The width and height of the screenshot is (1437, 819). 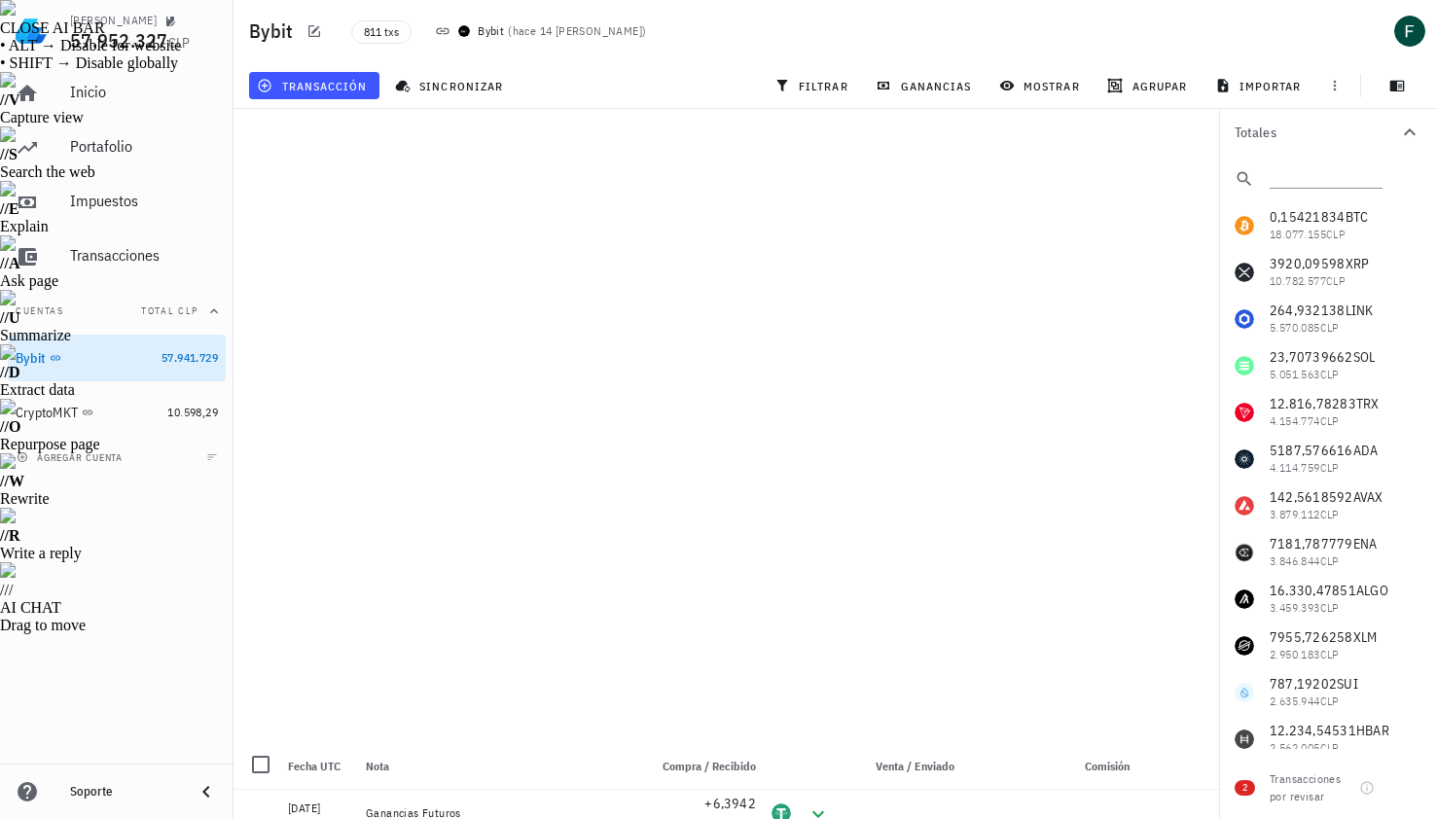 I want to click on div: Transacciones por revisar, so click(x=1311, y=788).